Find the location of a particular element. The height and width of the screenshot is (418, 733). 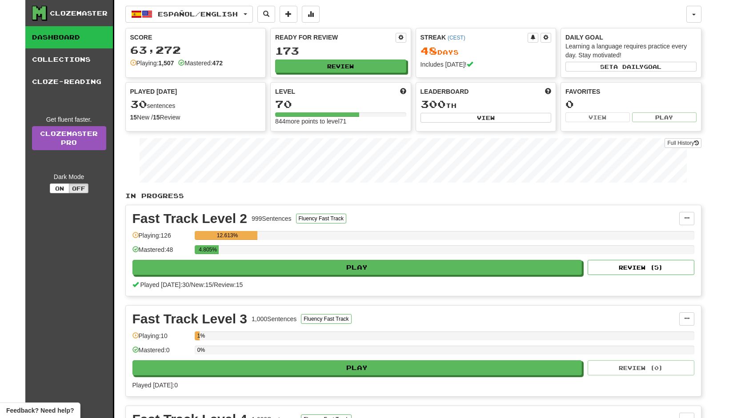

div: Mastered: 48 is located at coordinates (161, 253).